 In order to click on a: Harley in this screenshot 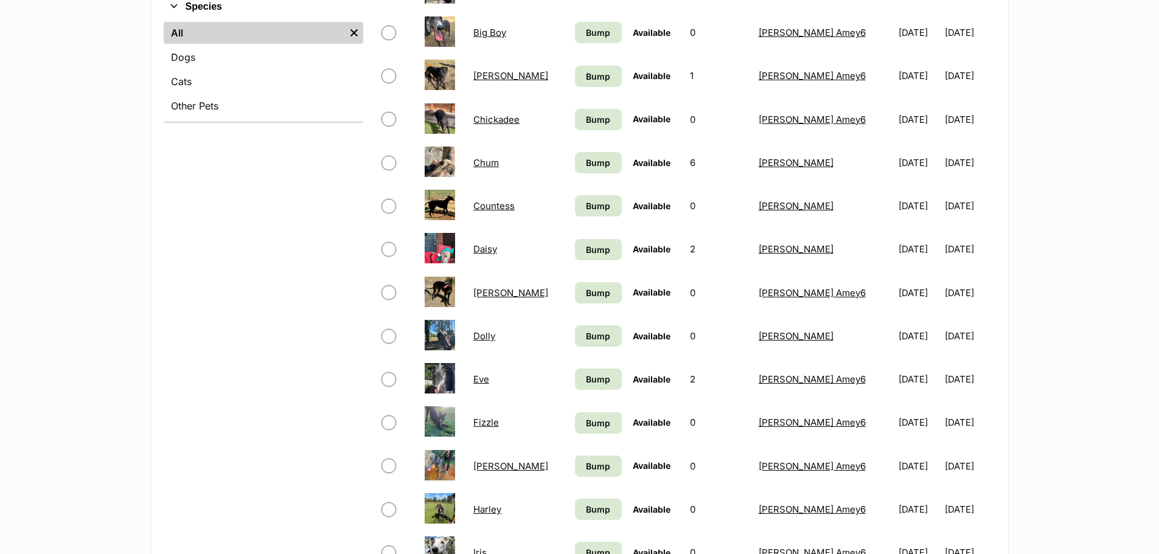, I will do `click(487, 509)`.